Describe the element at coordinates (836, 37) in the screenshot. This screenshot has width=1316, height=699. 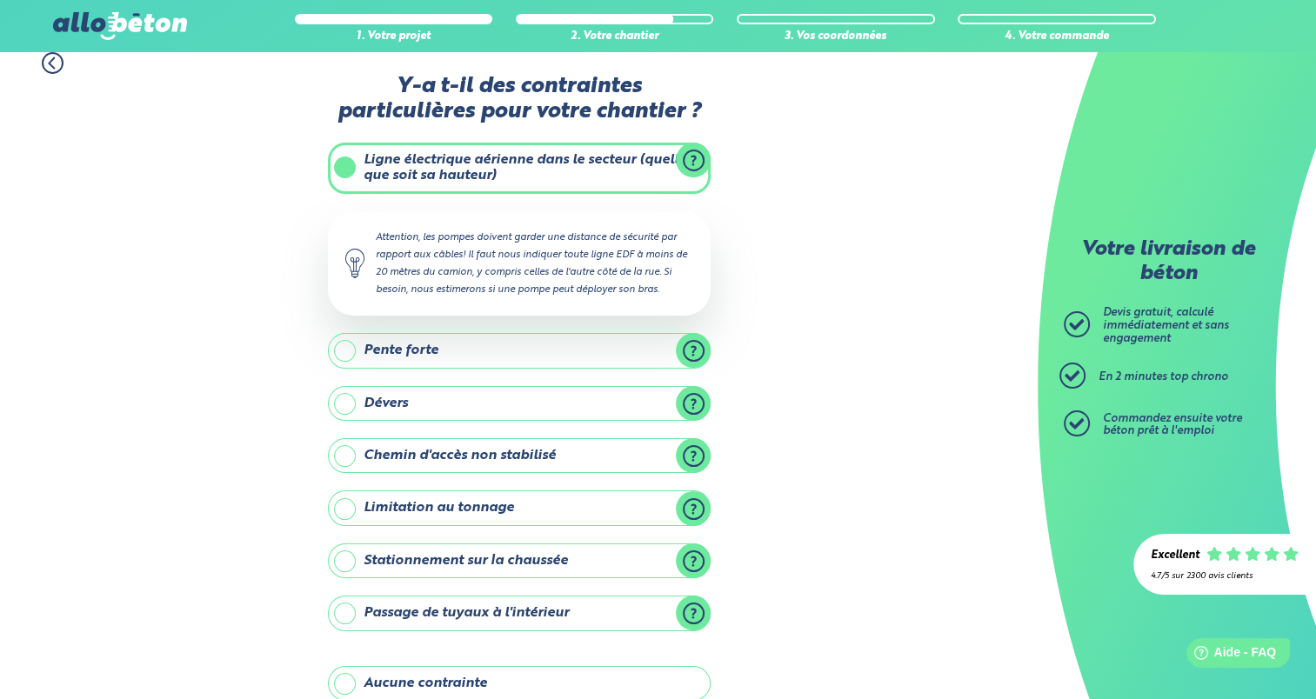
I see `div: 3. Vos coordonnées` at that location.